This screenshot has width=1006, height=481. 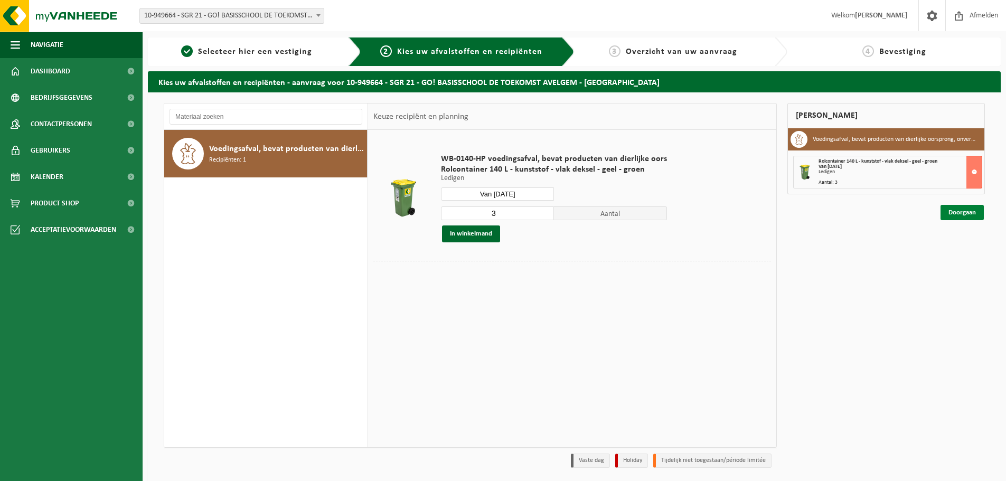 What do you see at coordinates (47, 45) in the screenshot?
I see `span: Navigatie` at bounding box center [47, 45].